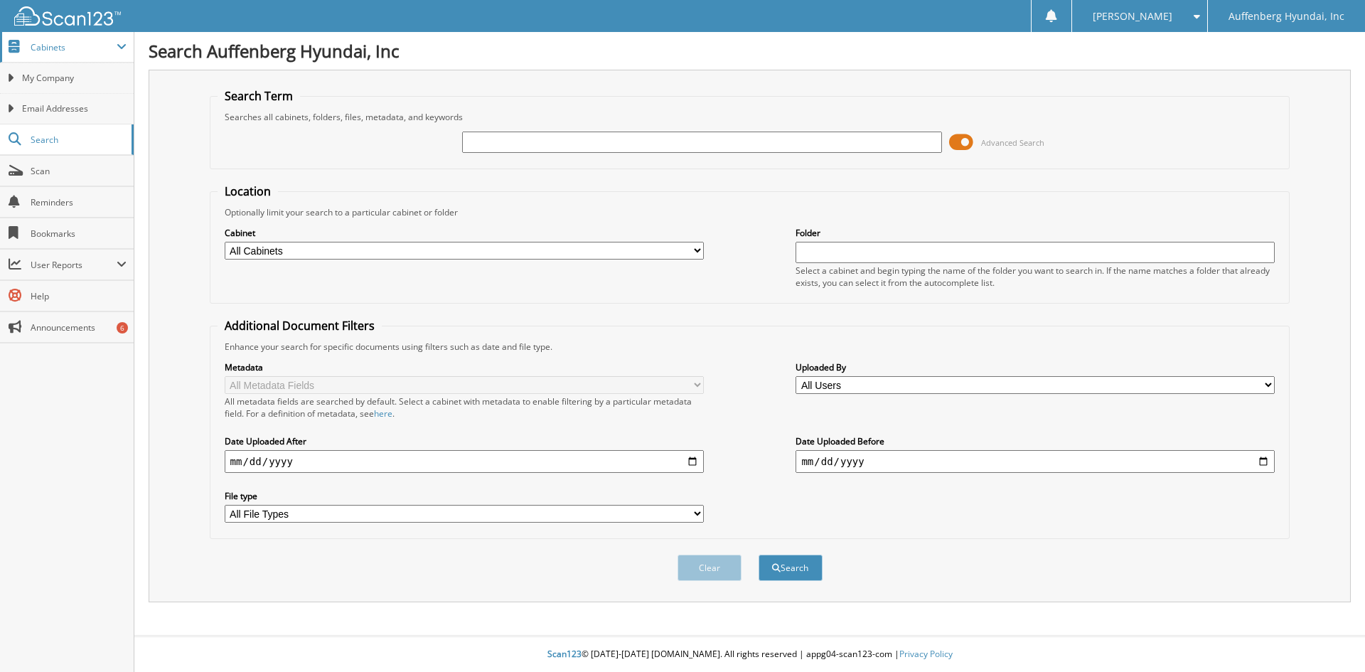  What do you see at coordinates (926, 653) in the screenshot?
I see `a: Privacy Policy` at bounding box center [926, 653].